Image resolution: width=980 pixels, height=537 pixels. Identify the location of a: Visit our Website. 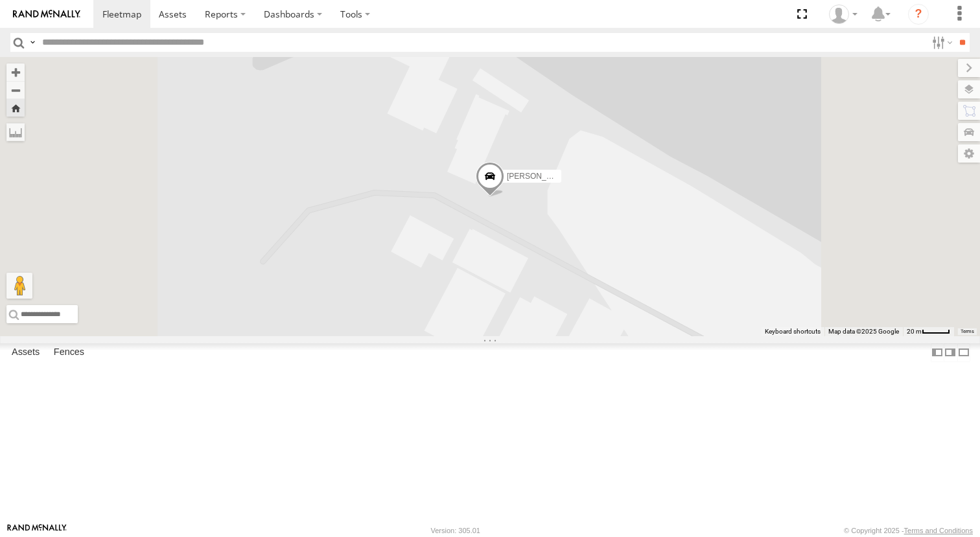
(37, 531).